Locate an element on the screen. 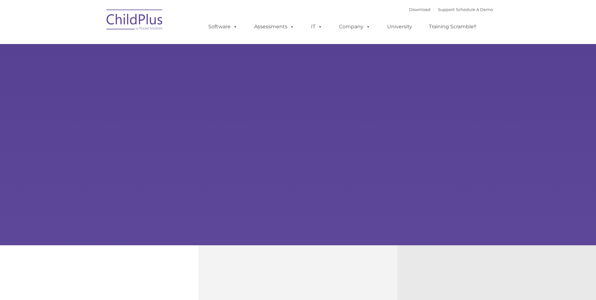  a: IT is located at coordinates (317, 27).